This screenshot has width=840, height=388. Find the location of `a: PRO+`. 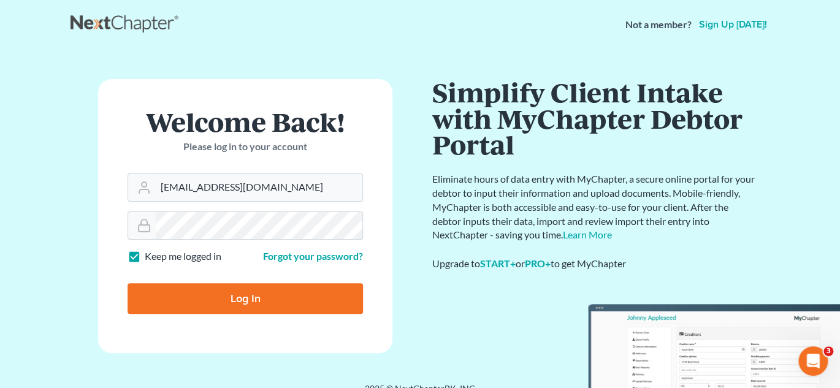

a: PRO+ is located at coordinates (538, 263).